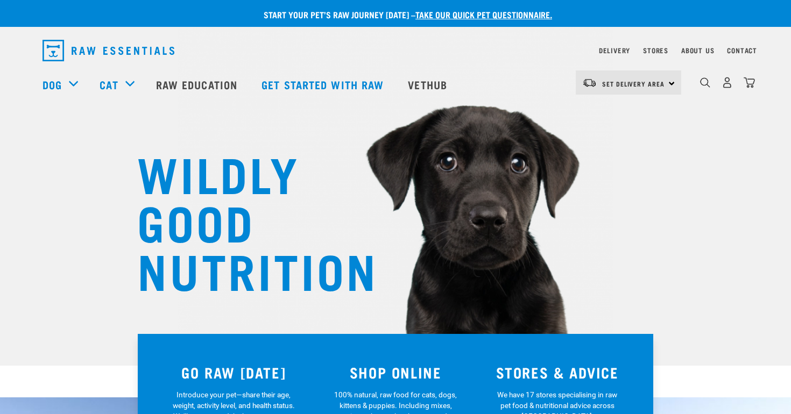 The image size is (791, 414). Describe the element at coordinates (749, 82) in the screenshot. I see `img: home-icon@2x.png` at that location.